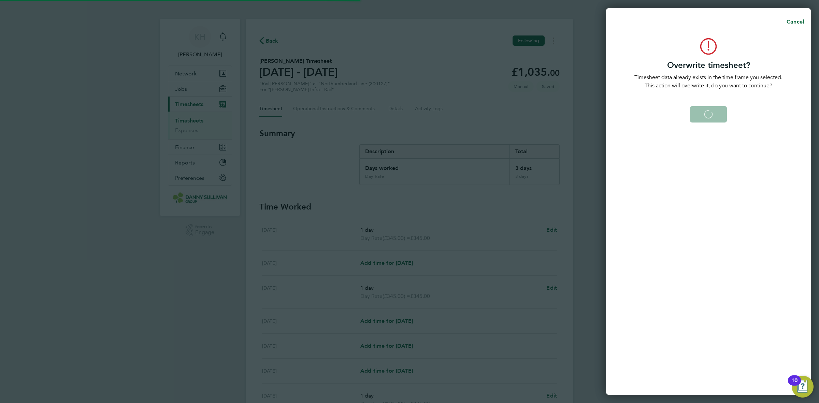  Describe the element at coordinates (709, 86) in the screenshot. I see `p: This action will overwrite it, do you want to continue?` at that location.